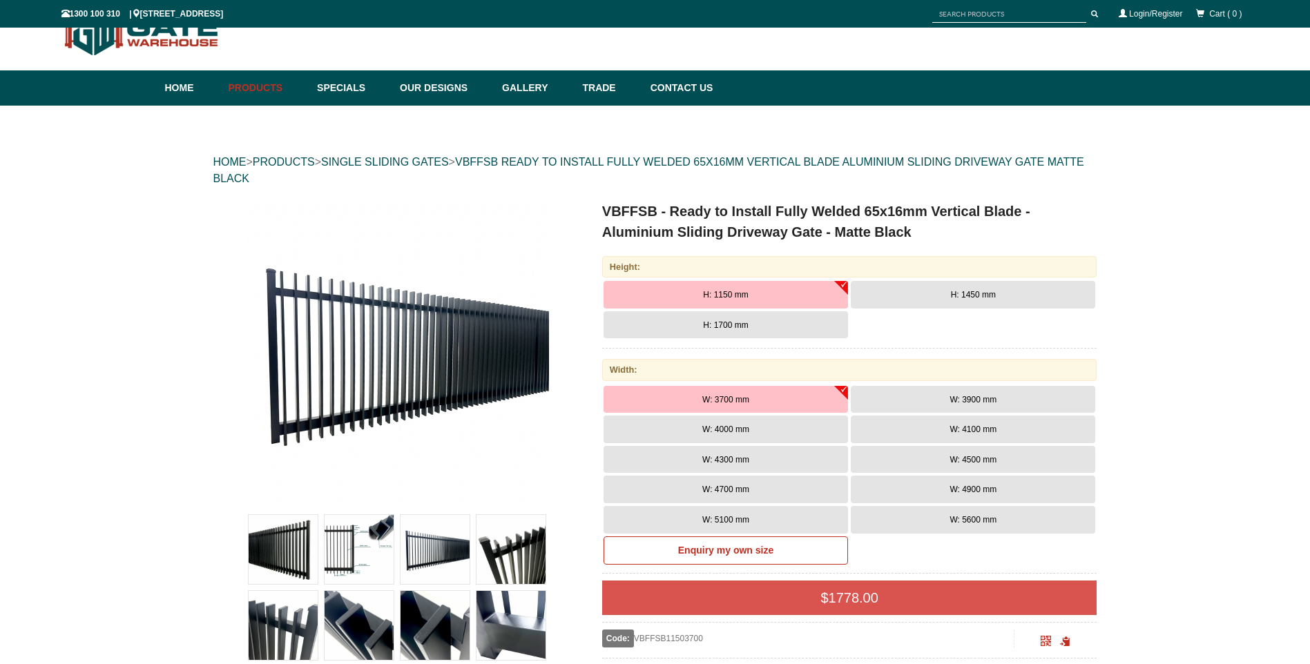  I want to click on a: Specials, so click(351, 88).